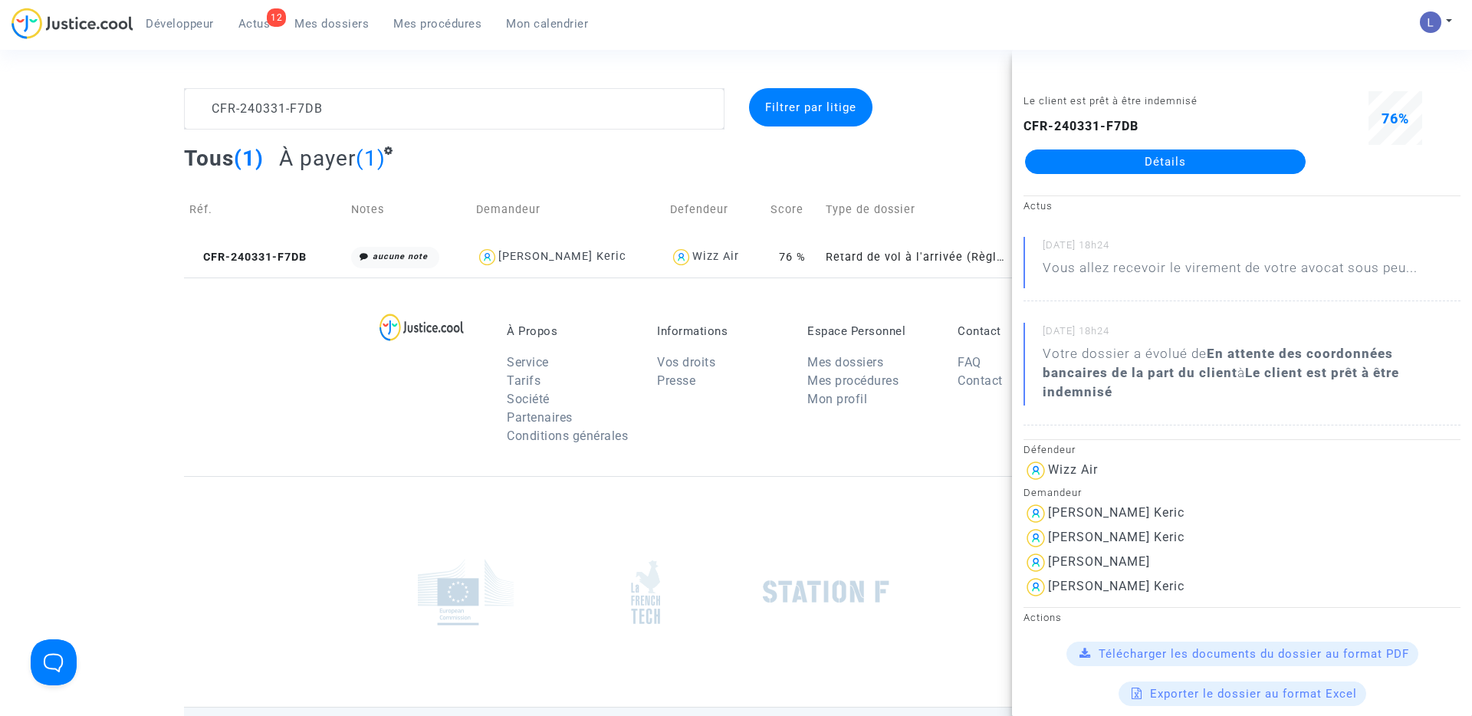 This screenshot has width=1472, height=716. What do you see at coordinates (1053, 492) in the screenshot?
I see `small: Demandeur` at bounding box center [1053, 492].